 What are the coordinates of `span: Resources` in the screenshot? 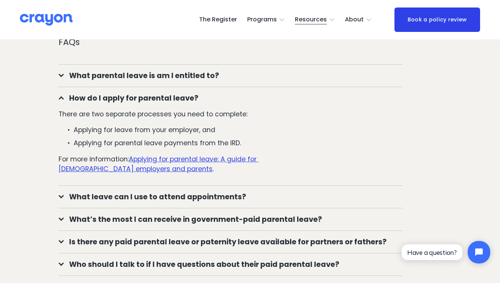 It's located at (311, 20).